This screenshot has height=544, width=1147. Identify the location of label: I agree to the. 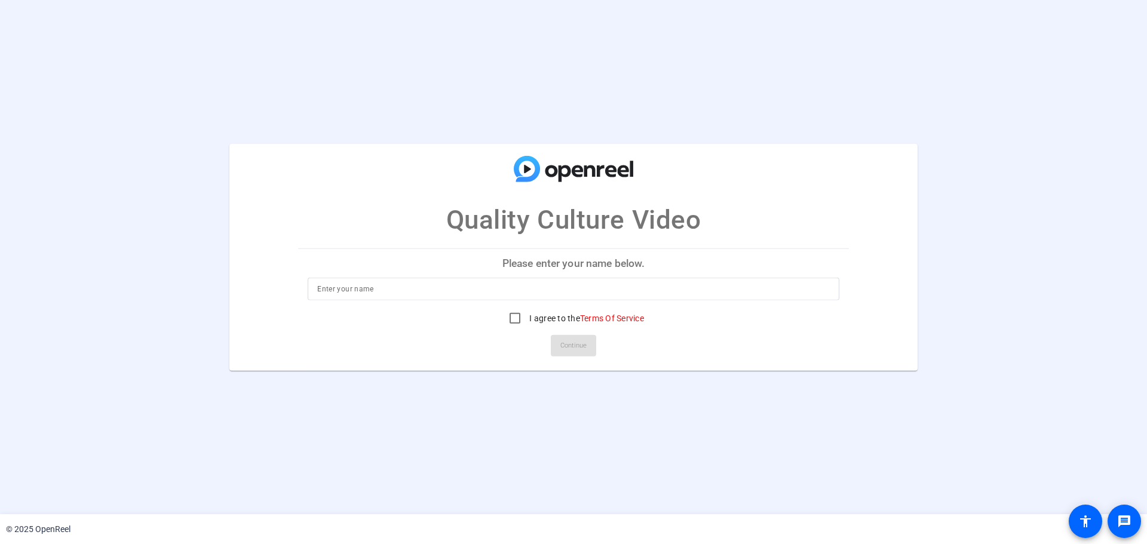
(585, 318).